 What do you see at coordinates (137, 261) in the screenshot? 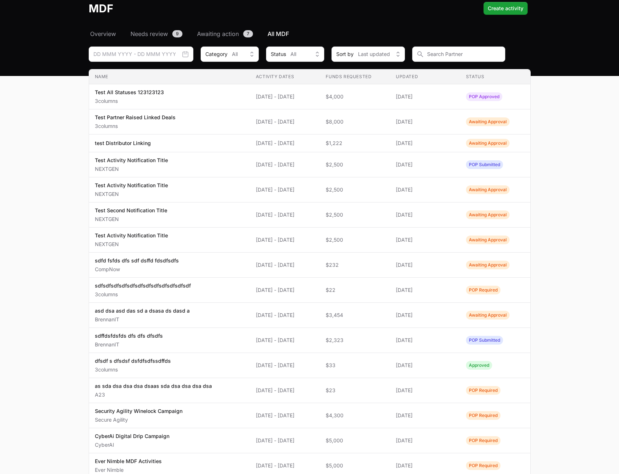
I see `p: sdfd fsfds dfs sdf dsffd fdsdfsdfs` at bounding box center [137, 261].